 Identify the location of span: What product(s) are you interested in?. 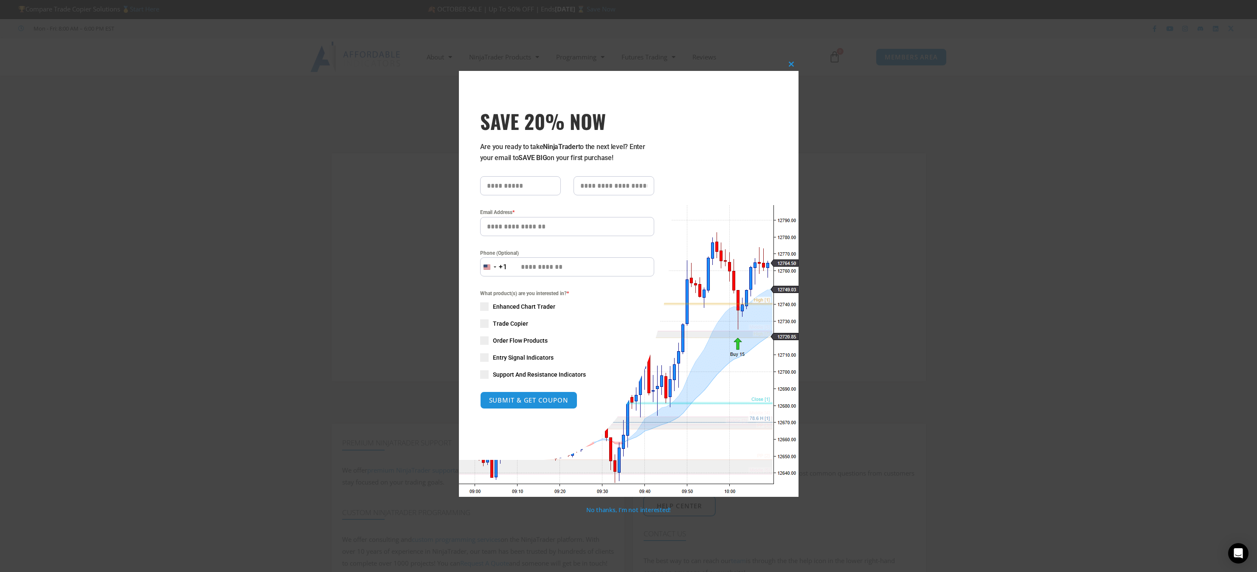
(567, 293).